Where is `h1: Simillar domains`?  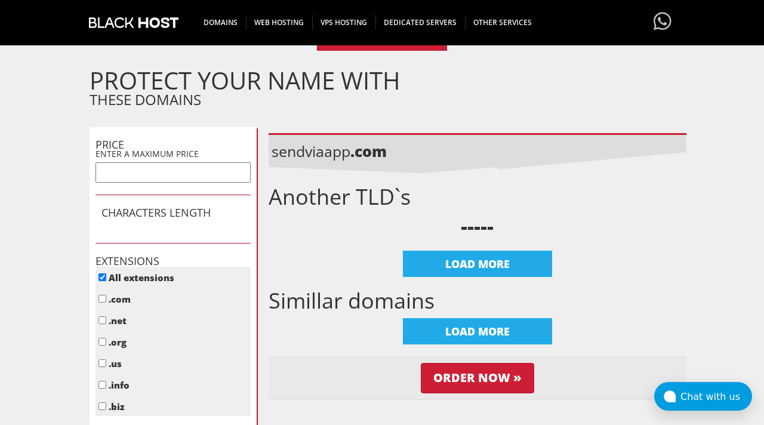 h1: Simillar domains is located at coordinates (477, 301).